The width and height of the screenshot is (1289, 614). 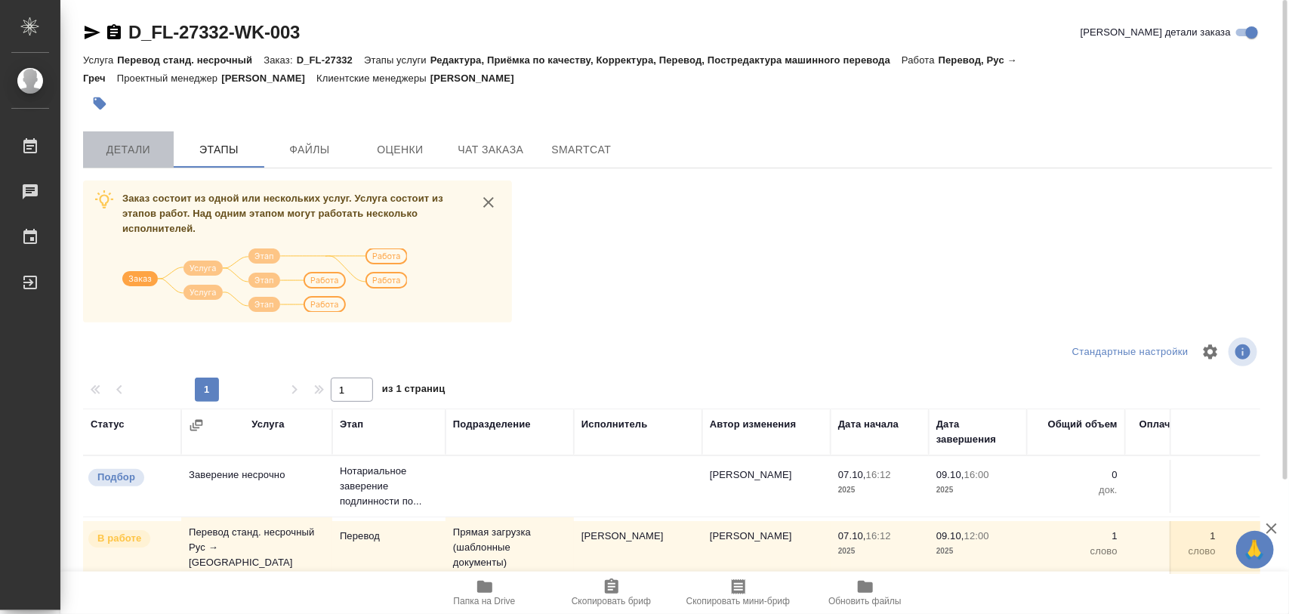 What do you see at coordinates (351, 425) in the screenshot?
I see `div: Этап` at bounding box center [351, 425].